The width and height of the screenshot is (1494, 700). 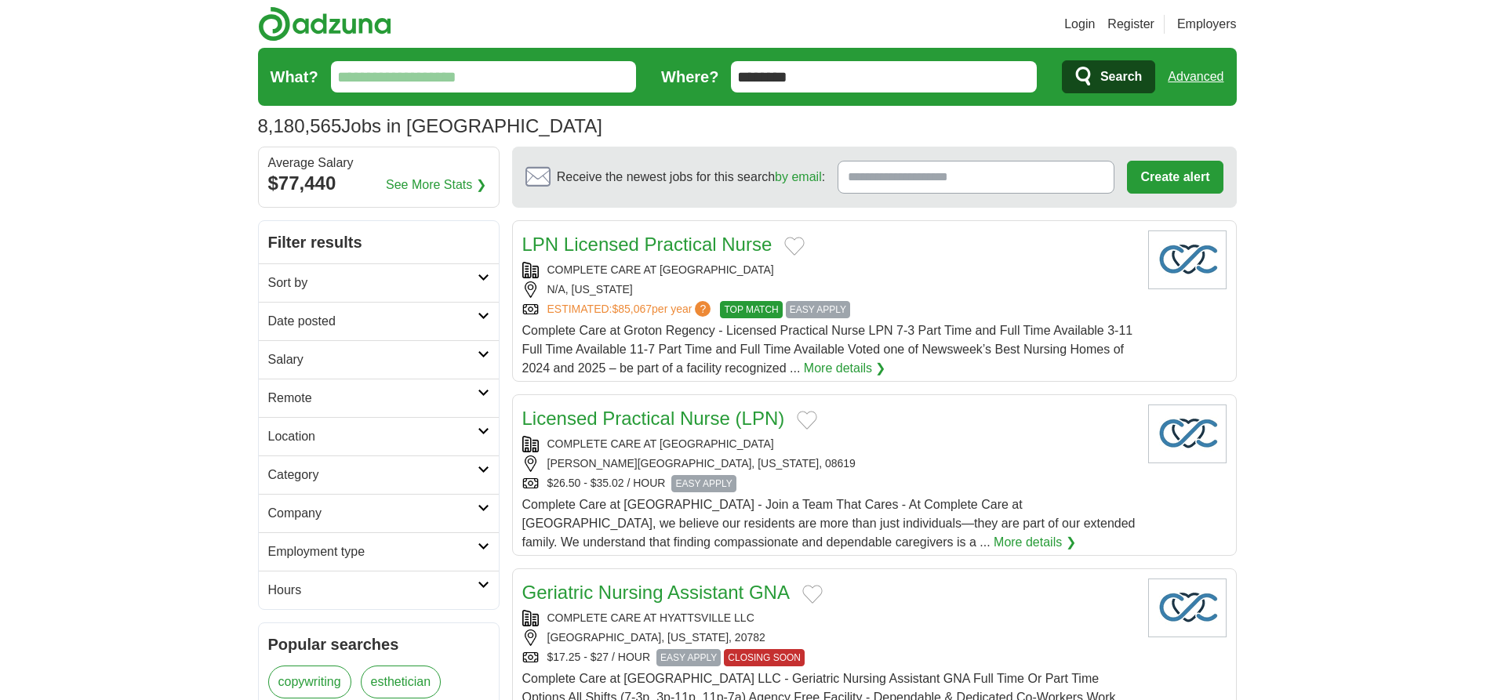 What do you see at coordinates (827, 349) in the screenshot?
I see `span: Complete Care at Groton Regency - Licensed Practical Nurse LPN 7-3 Part Time and Full Time Availa...` at bounding box center [827, 349].